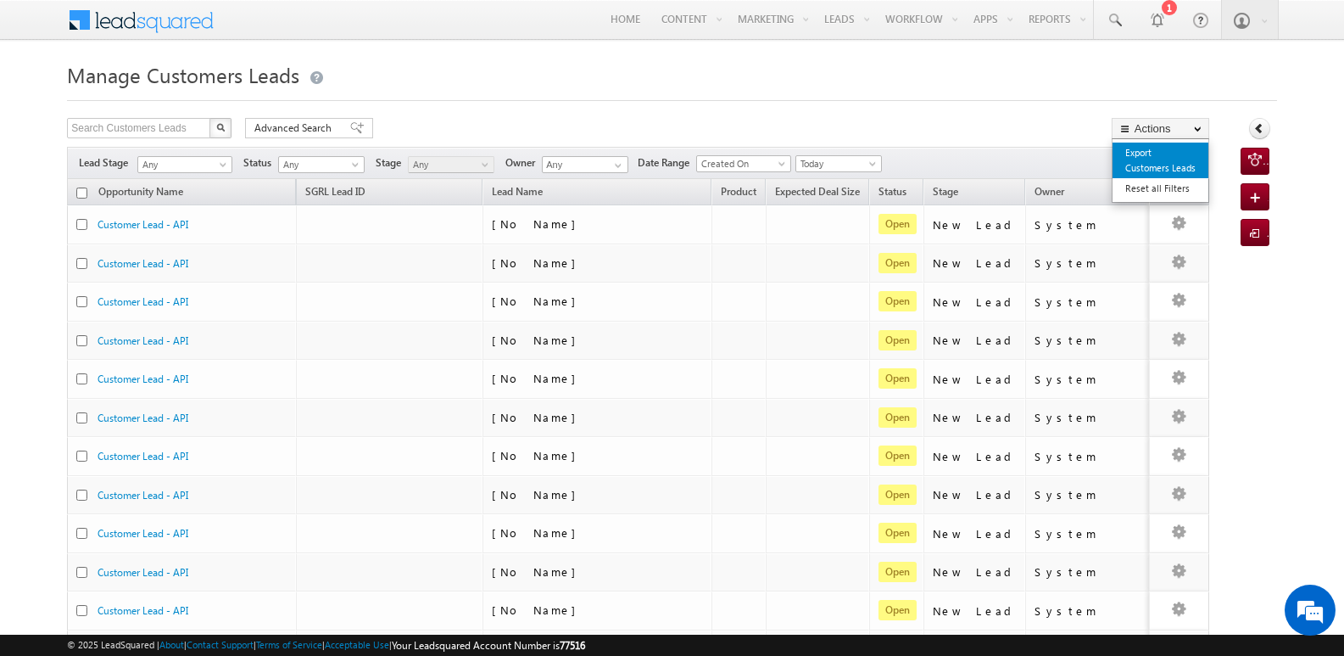  I want to click on button: Actions, so click(1160, 128).